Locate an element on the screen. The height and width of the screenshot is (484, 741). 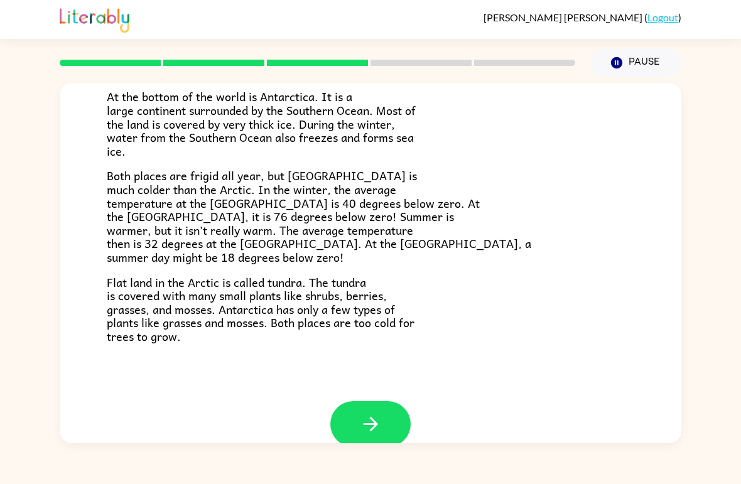
button: Pause is located at coordinates (635, 63).